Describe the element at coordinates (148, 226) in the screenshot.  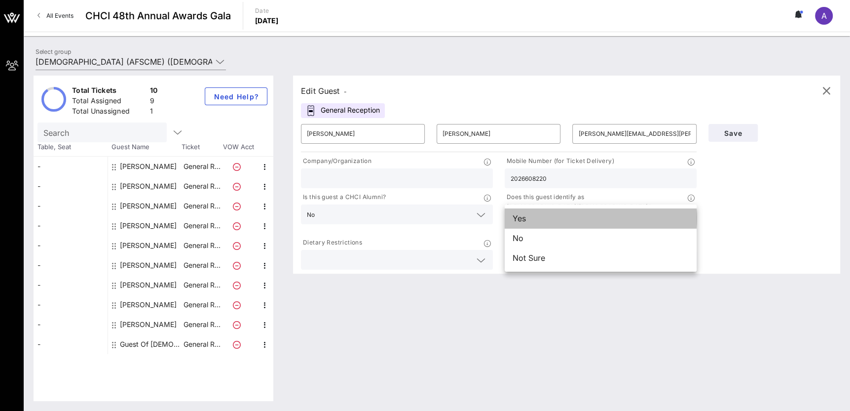
I see `div: Emiliano Martinez` at that location.